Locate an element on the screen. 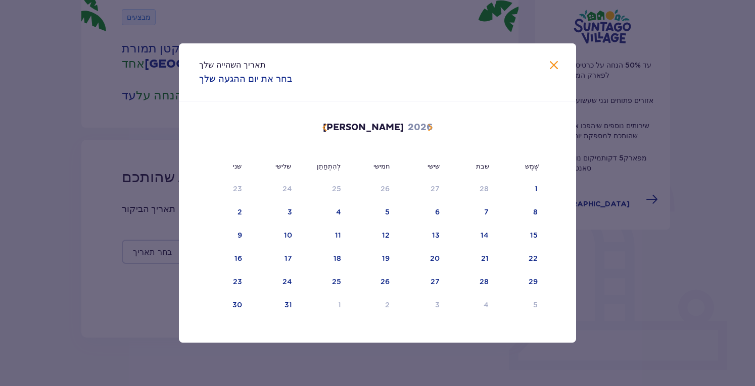 The height and width of the screenshot is (386, 755). font: 6 is located at coordinates (437, 212).